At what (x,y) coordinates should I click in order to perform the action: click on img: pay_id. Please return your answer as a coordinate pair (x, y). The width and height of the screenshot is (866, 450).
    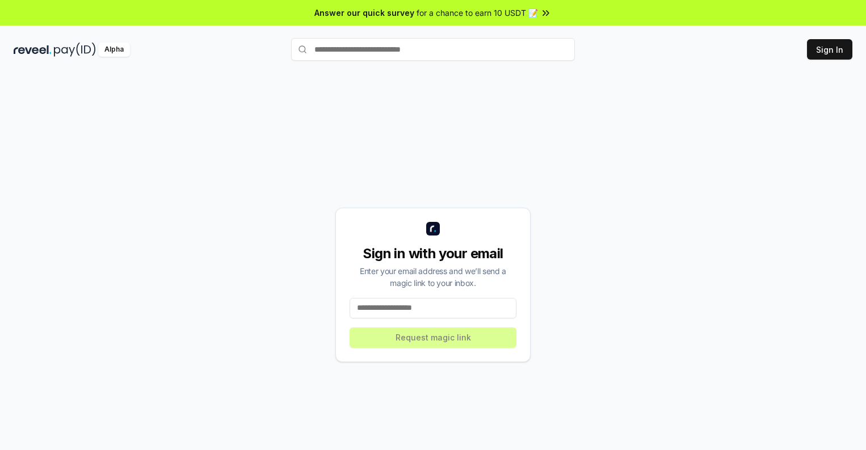
    Looking at the image, I should click on (75, 49).